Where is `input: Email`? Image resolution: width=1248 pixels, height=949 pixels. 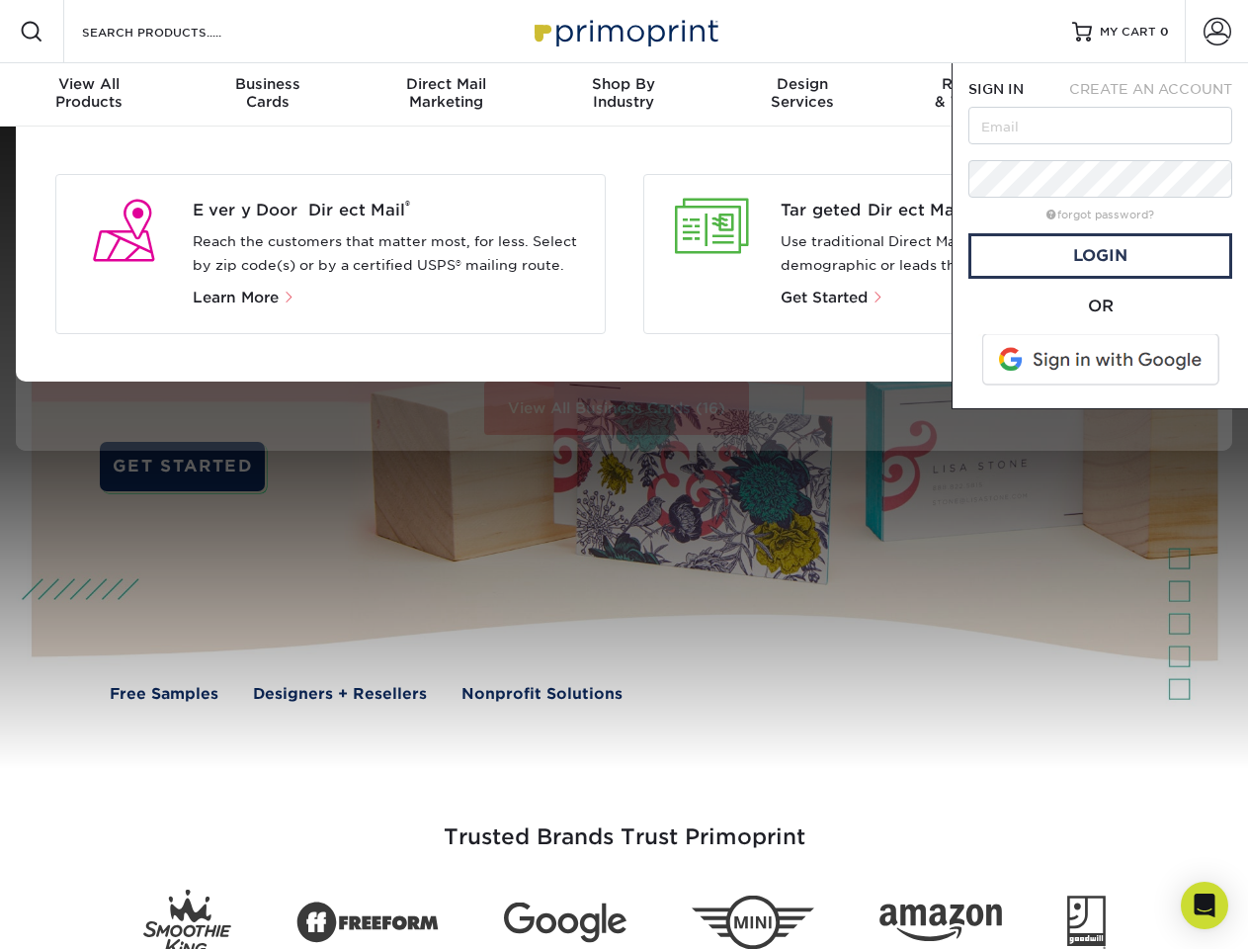 input: Email is located at coordinates (1100, 126).